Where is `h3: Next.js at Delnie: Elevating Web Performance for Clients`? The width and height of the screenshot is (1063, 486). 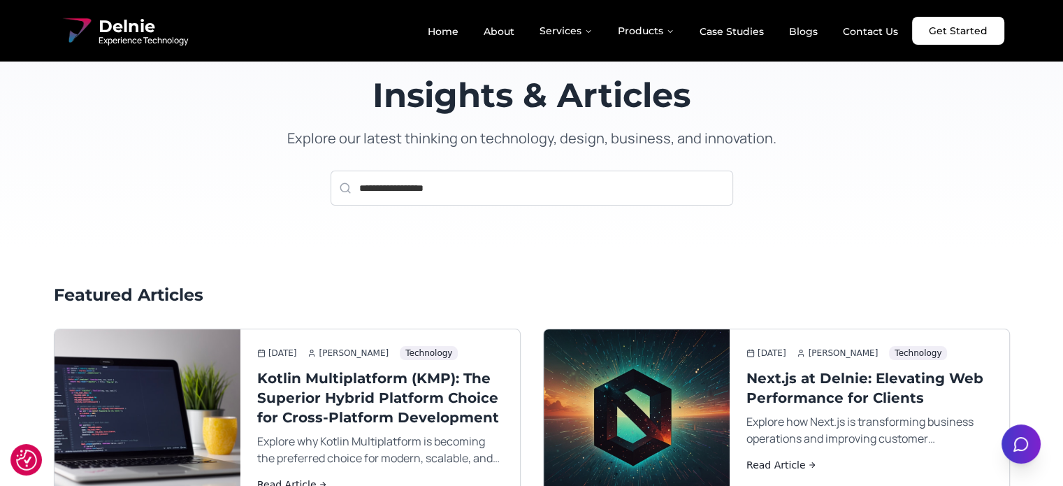
h3: Next.js at Delnie: Elevating Web Performance for Clients is located at coordinates (869, 388).